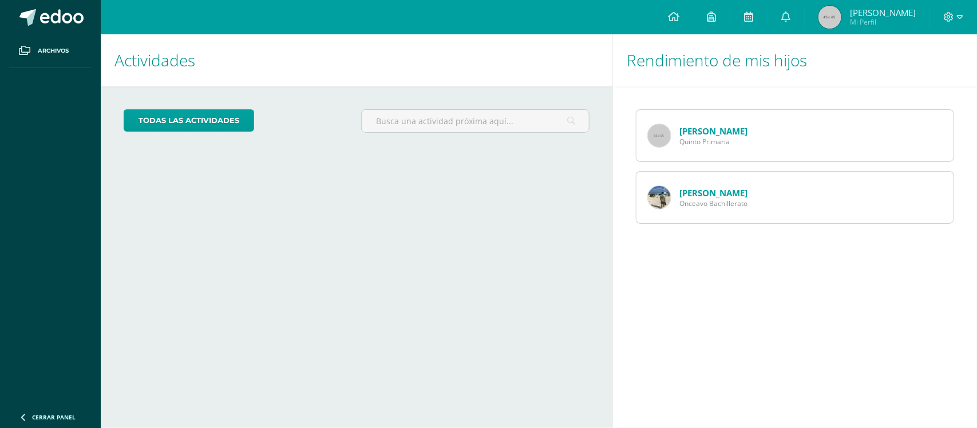 Image resolution: width=977 pixels, height=428 pixels. I want to click on img: 45x45, so click(830, 17).